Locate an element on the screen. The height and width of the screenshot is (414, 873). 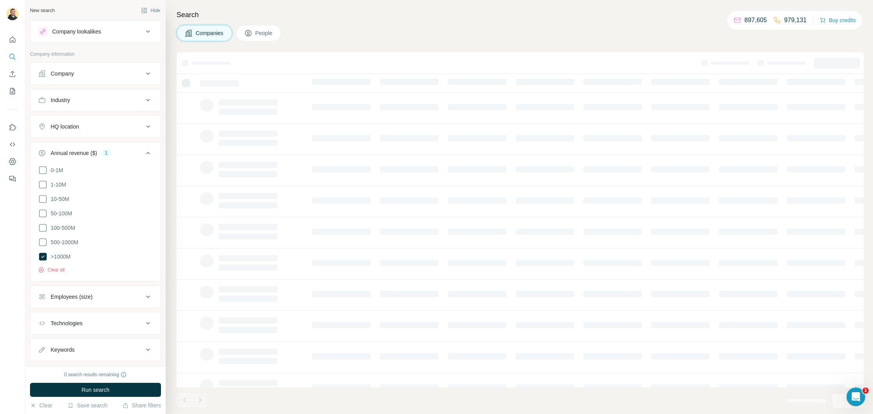
span: Run search is located at coordinates (95, 390).